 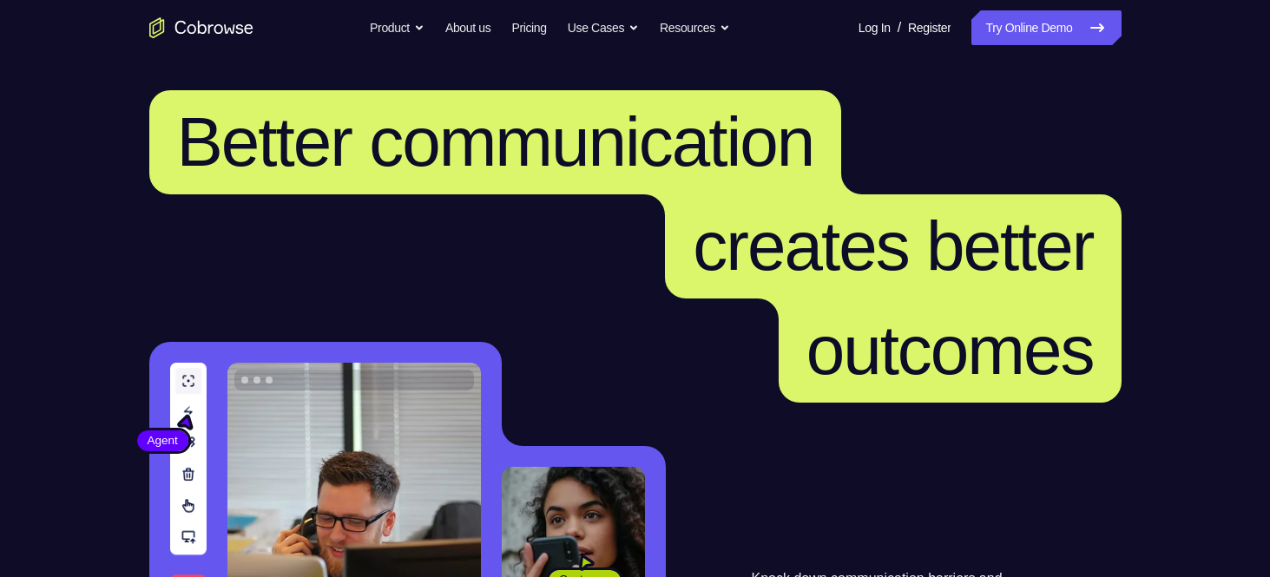 What do you see at coordinates (893, 246) in the screenshot?
I see `span: creates better` at bounding box center [893, 246].